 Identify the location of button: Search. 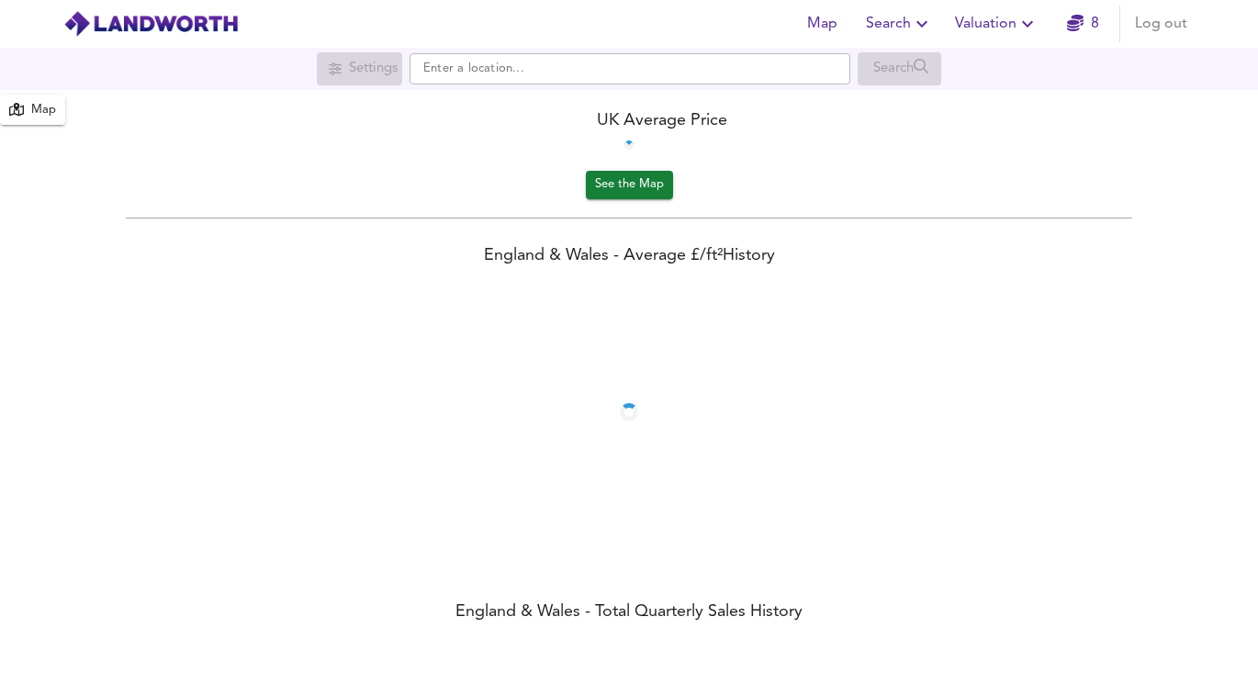
(899, 24).